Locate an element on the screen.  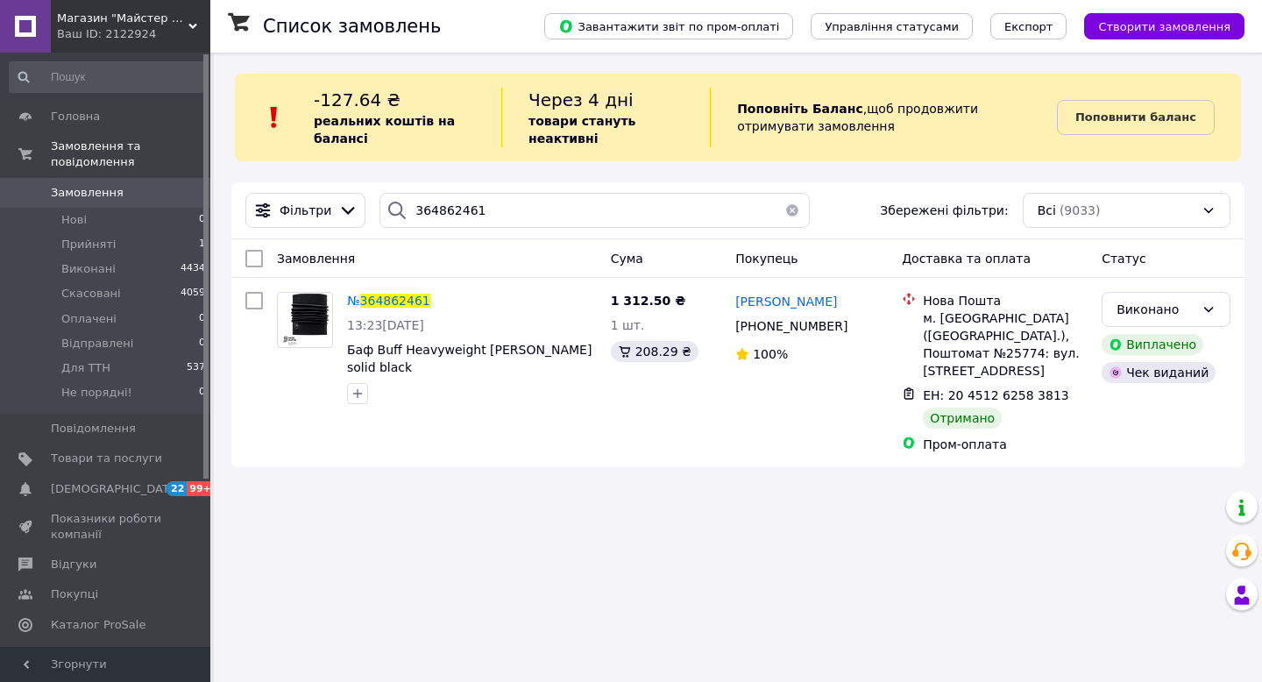
div: Нова Пошта is located at coordinates (1005, 300).